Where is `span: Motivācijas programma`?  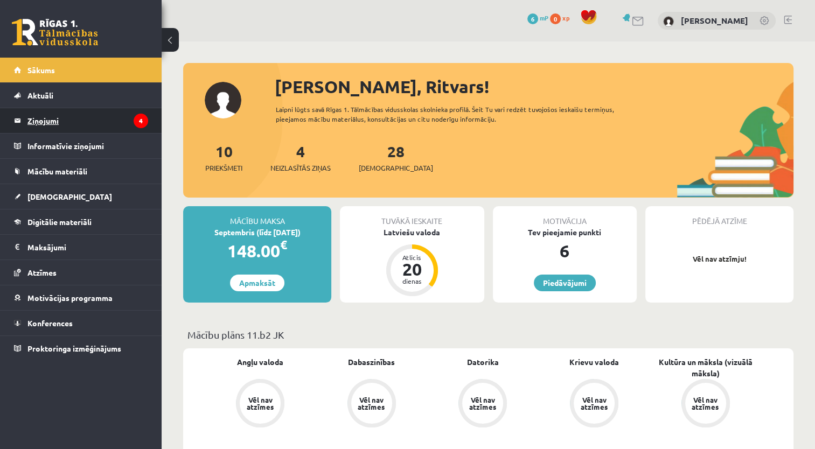
span: Motivācijas programma is located at coordinates (70, 298).